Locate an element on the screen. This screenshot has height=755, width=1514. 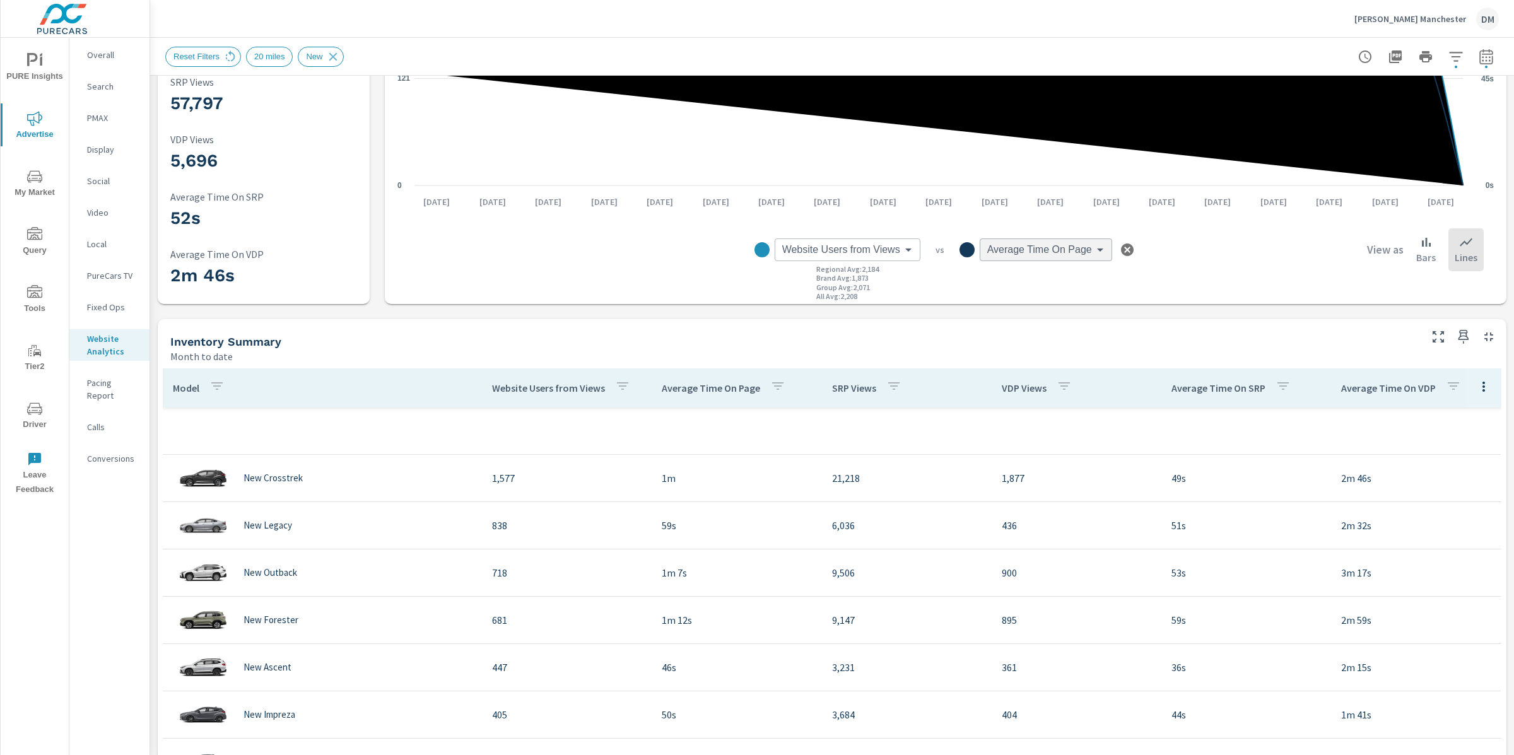
p: Month to date is located at coordinates (201, 356).